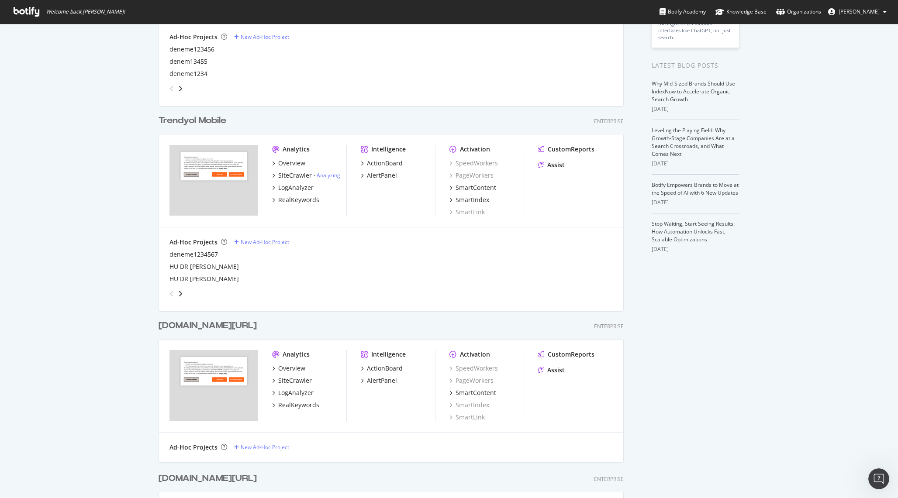 Image resolution: width=898 pixels, height=498 pixels. I want to click on div: SpeedWorkers, so click(473, 163).